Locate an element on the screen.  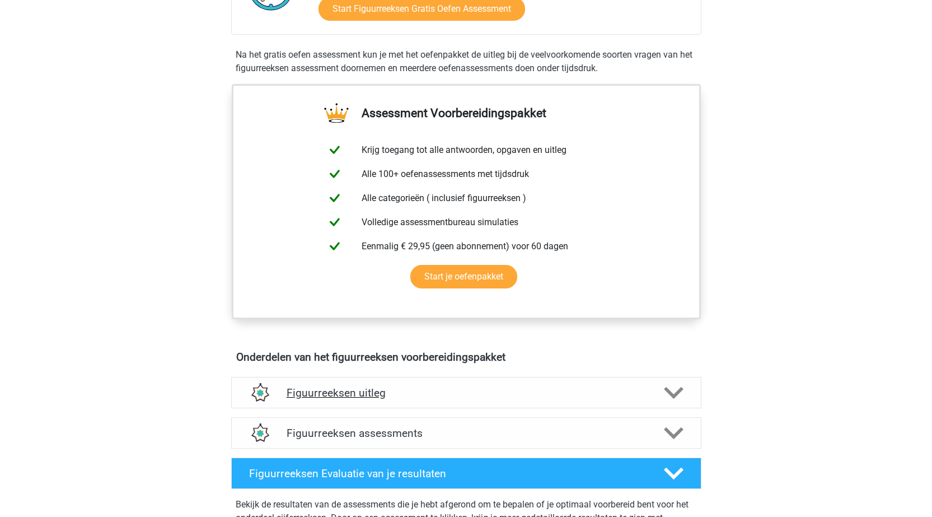
h4: Onderdelen van het figuurreeksen voorbereidingspakket is located at coordinates (466, 357).